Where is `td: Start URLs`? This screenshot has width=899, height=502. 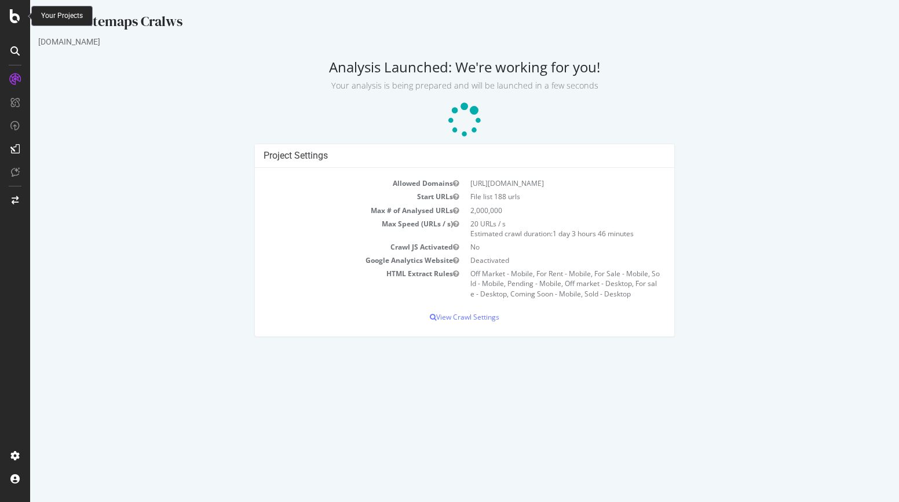 td: Start URLs is located at coordinates (334, 196).